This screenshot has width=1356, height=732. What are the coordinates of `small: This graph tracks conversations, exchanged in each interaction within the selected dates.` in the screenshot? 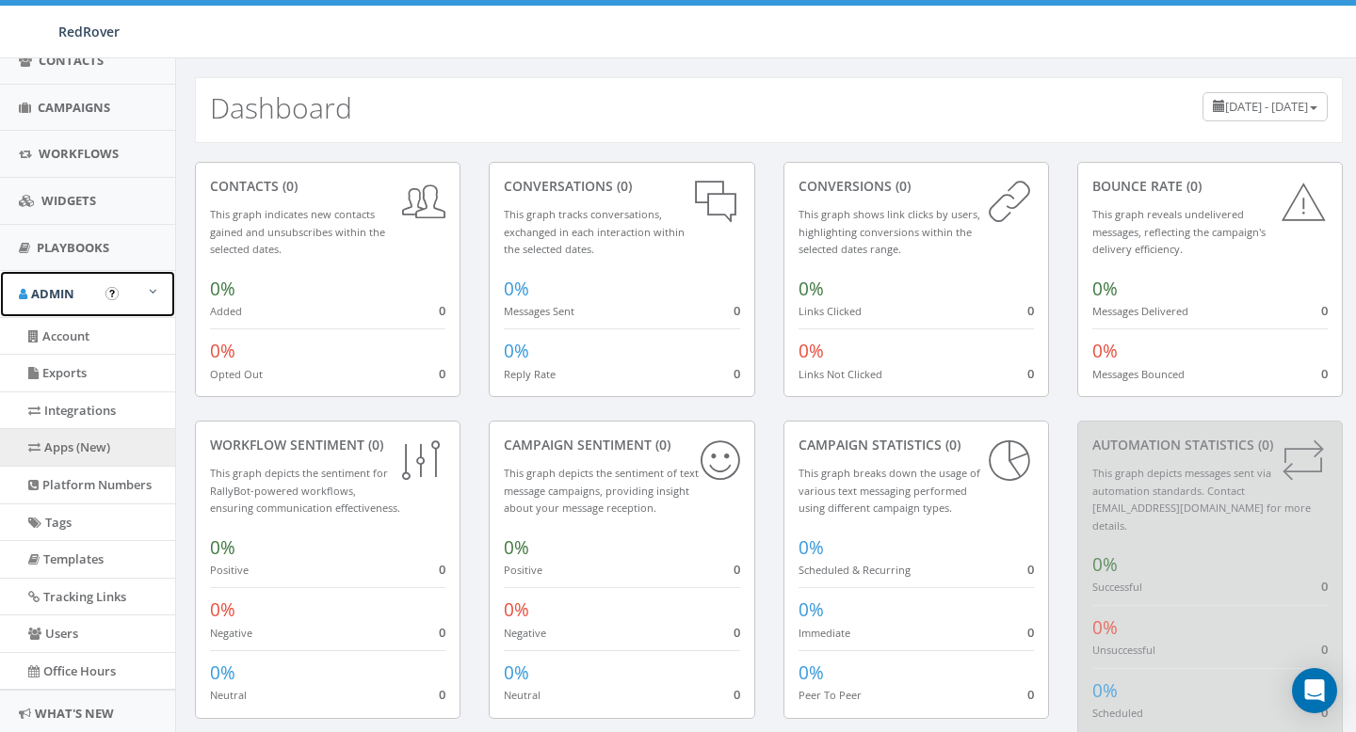 It's located at (594, 232).